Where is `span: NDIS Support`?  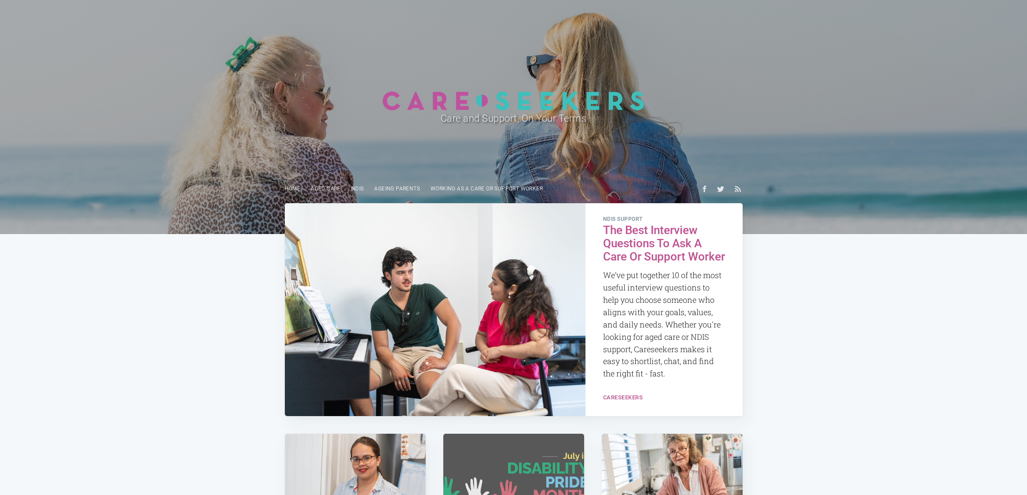
span: NDIS Support is located at coordinates (664, 219).